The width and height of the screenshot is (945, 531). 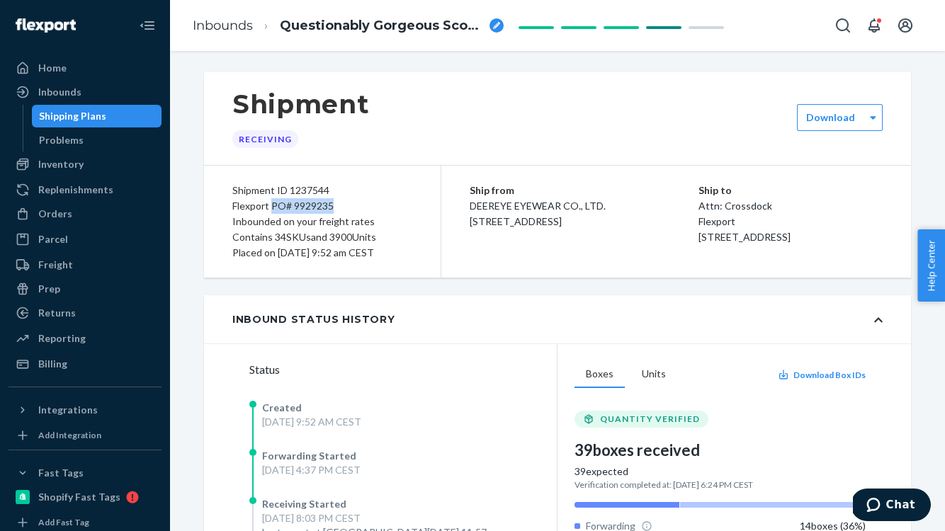 I want to click on div: Replenishments, so click(x=76, y=190).